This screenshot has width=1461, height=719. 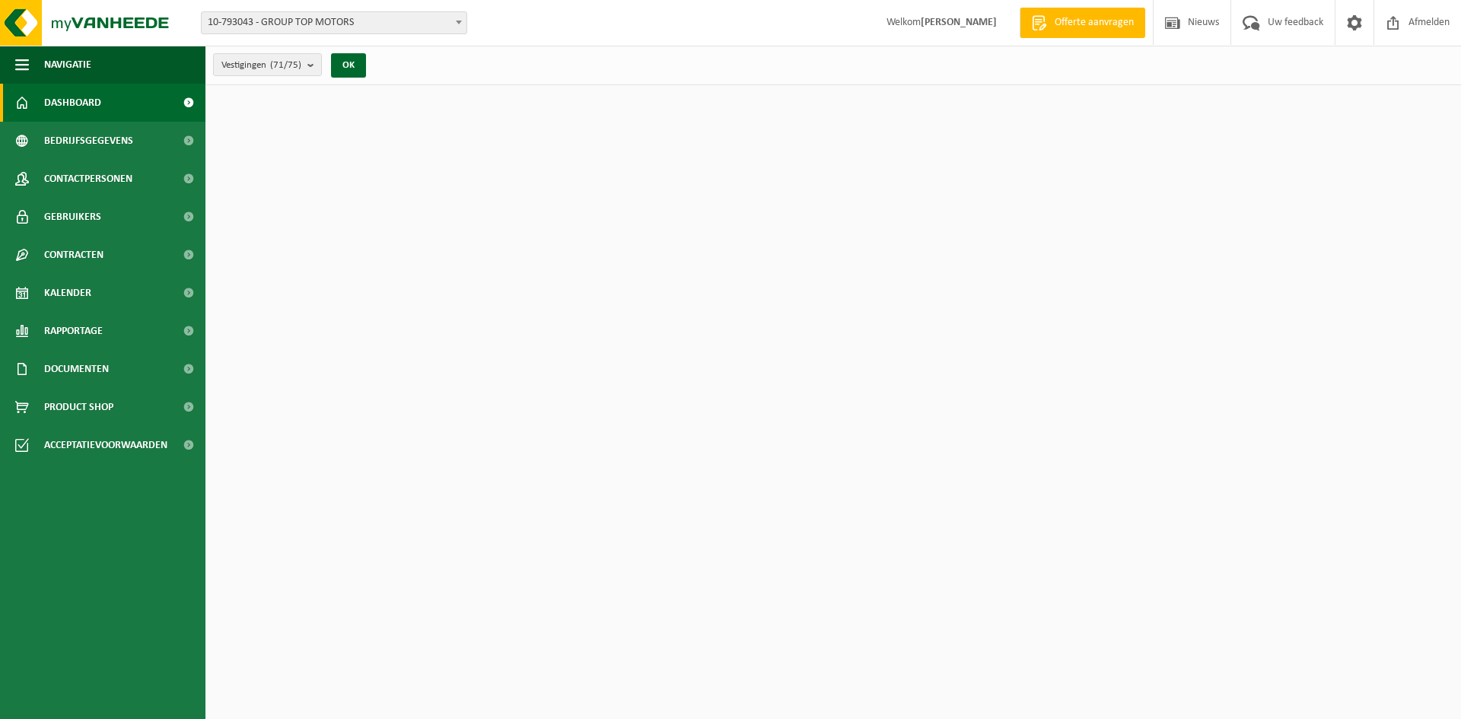 I want to click on span: Vestigingen, so click(x=261, y=65).